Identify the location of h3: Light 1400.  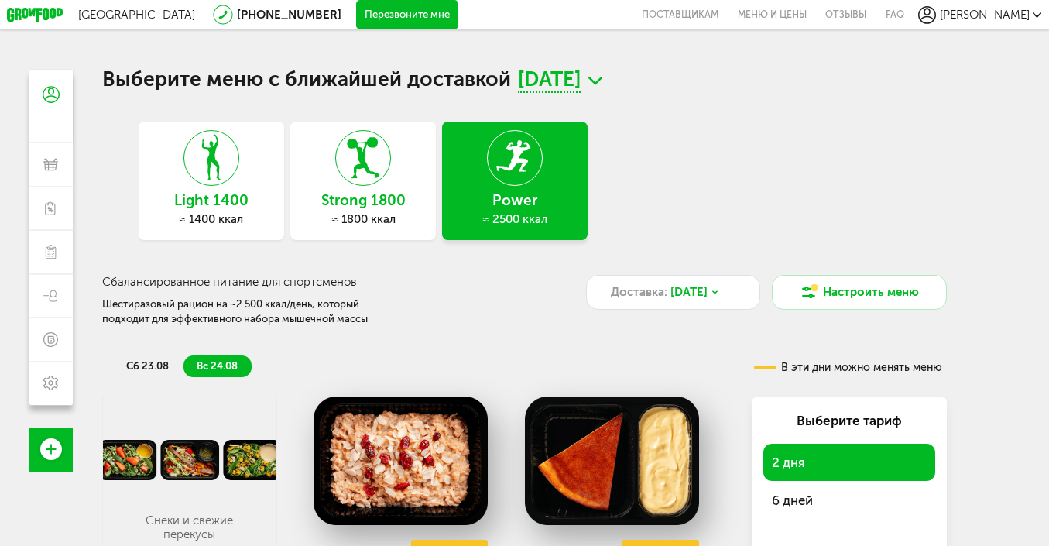
(211, 201).